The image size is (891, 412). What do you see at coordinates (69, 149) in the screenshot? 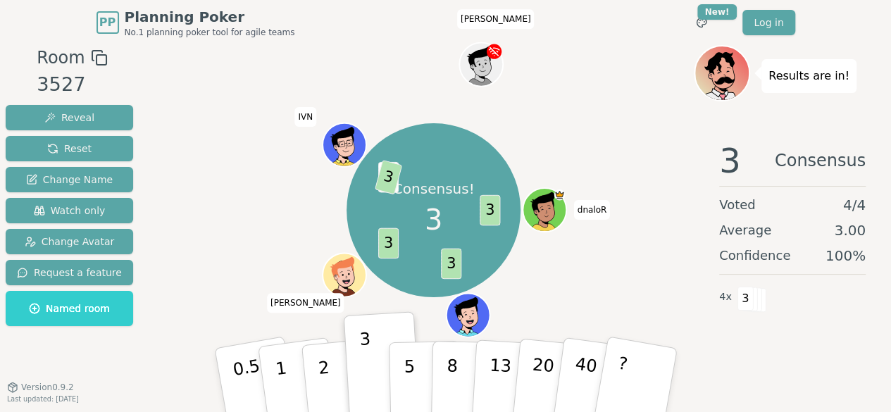
I see `span: Reset` at bounding box center [69, 149].